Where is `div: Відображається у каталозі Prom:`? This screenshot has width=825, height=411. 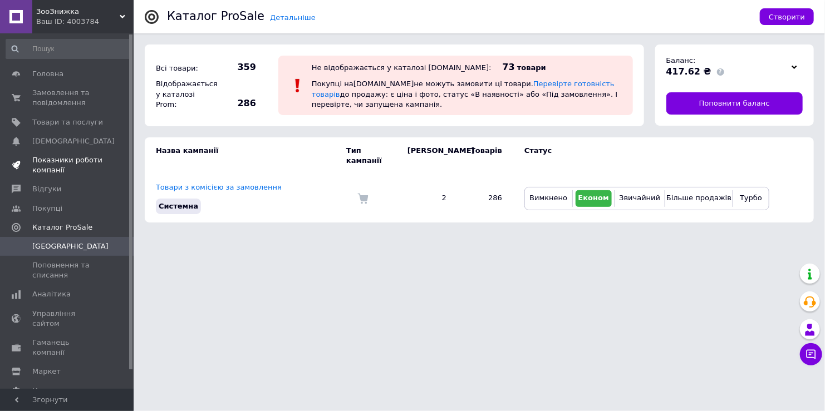
div: Відображається у каталозі Prom: is located at coordinates (184, 94).